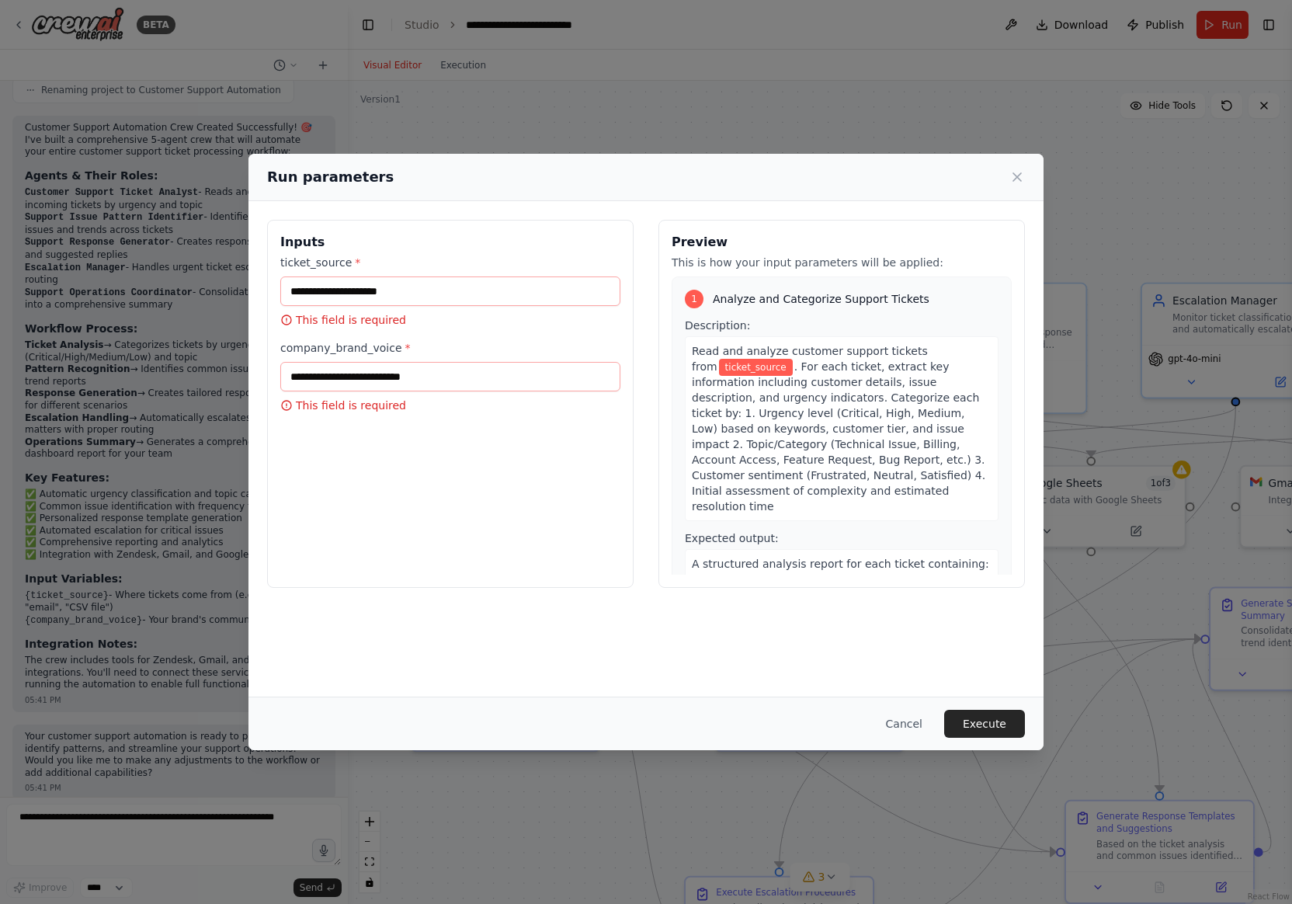 Image resolution: width=1292 pixels, height=904 pixels. I want to click on div: 1, so click(694, 299).